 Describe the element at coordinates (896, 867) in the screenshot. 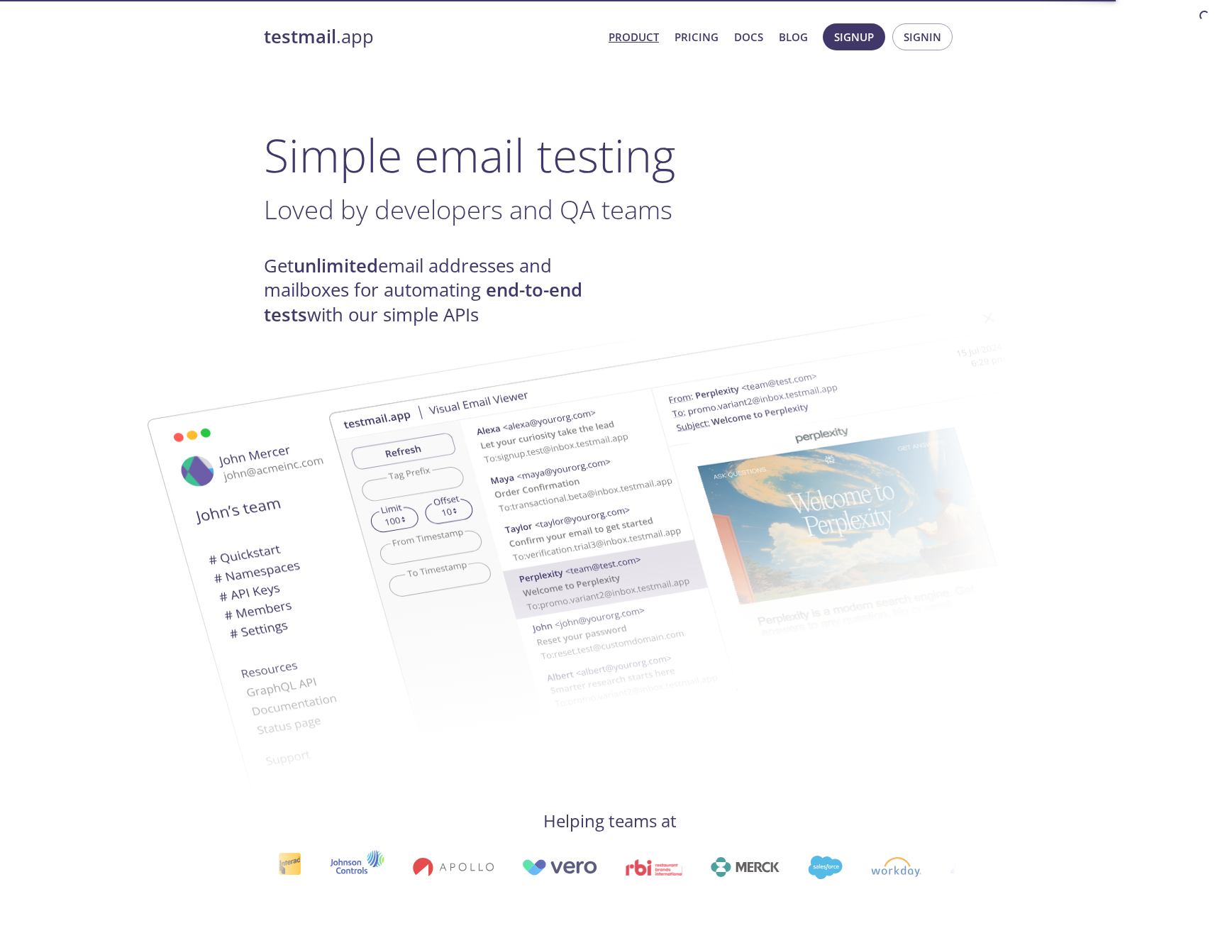

I see `img: workday` at that location.